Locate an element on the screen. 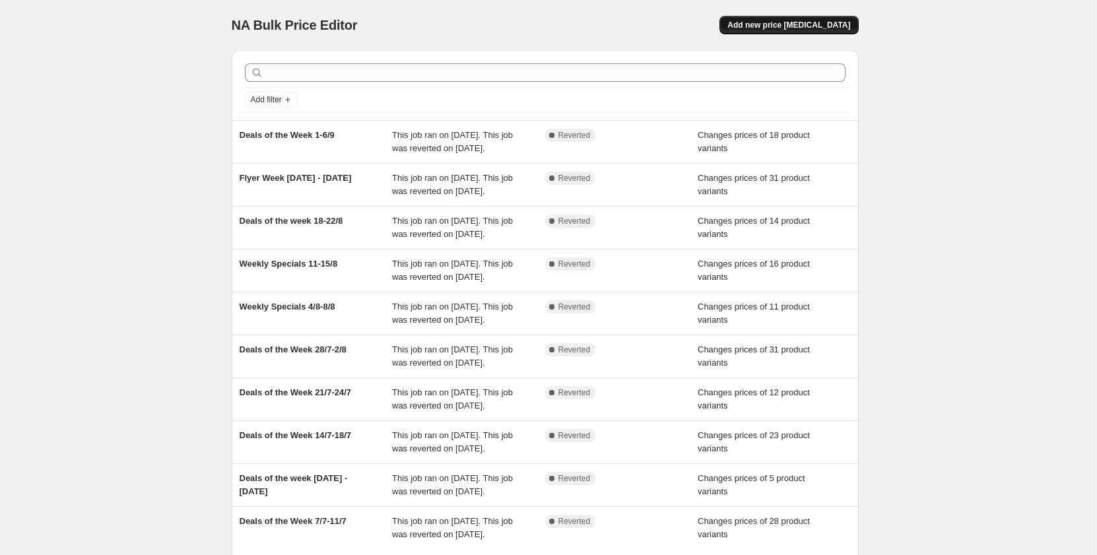 The height and width of the screenshot is (555, 1097). span: Changes prices of 14 product variants is located at coordinates (754, 227).